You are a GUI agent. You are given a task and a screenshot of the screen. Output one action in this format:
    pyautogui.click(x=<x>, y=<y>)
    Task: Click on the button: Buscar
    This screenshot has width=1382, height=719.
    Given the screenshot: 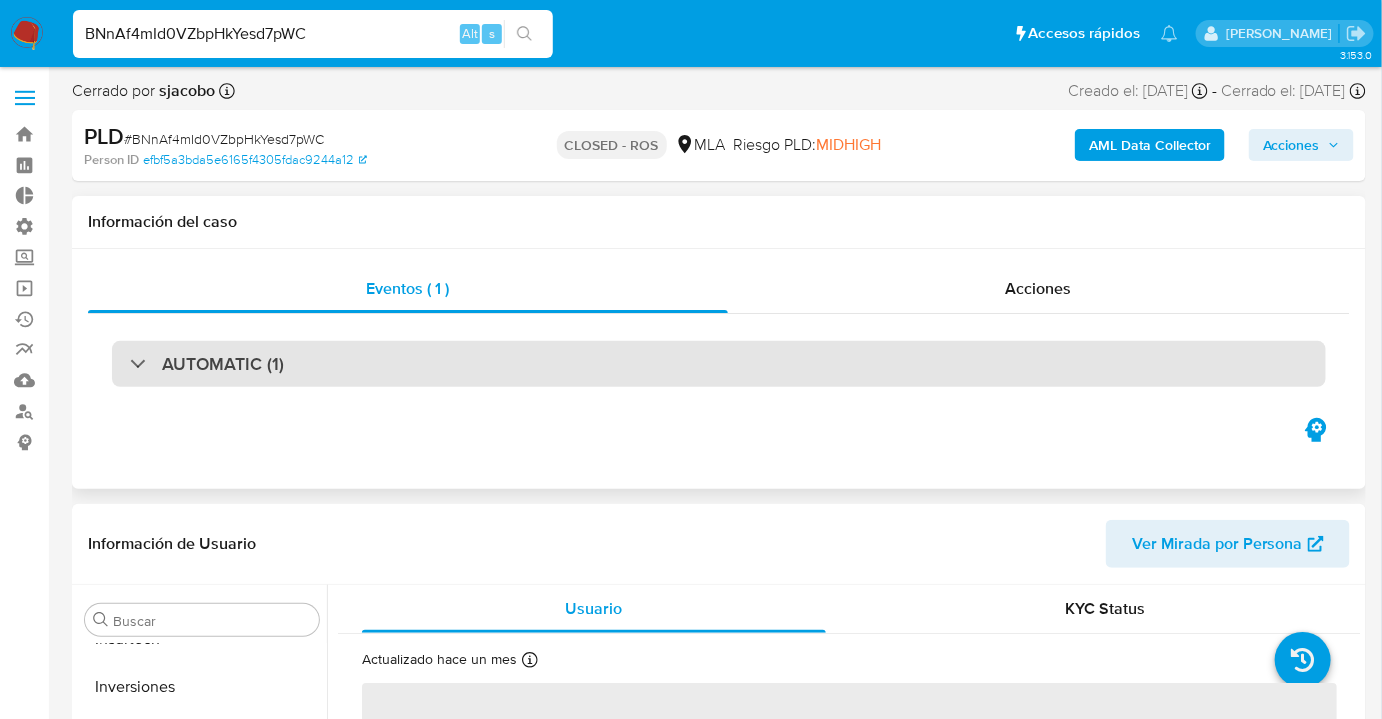 What is the action you would take?
    pyautogui.click(x=101, y=620)
    